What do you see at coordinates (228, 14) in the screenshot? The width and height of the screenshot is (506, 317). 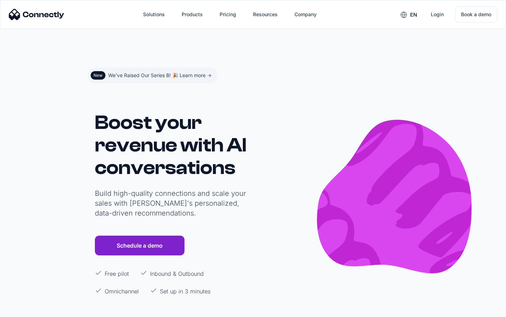 I see `a: Pricing` at bounding box center [228, 14].